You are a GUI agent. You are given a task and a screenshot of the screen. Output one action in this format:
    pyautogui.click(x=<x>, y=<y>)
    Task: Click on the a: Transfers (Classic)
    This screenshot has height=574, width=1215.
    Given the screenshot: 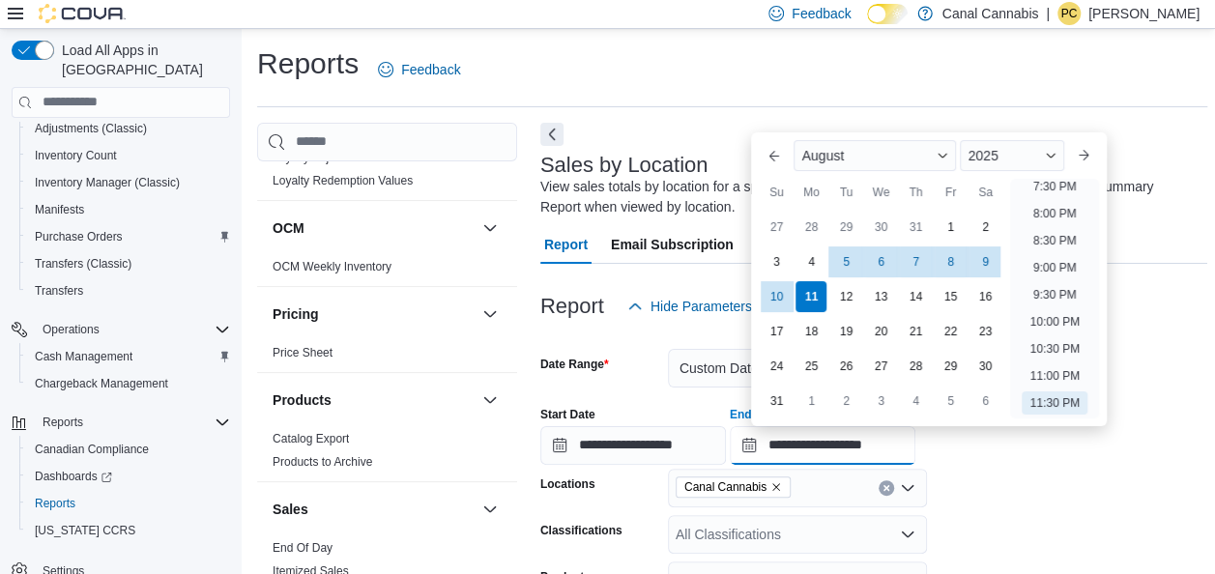 What is the action you would take?
    pyautogui.click(x=83, y=264)
    